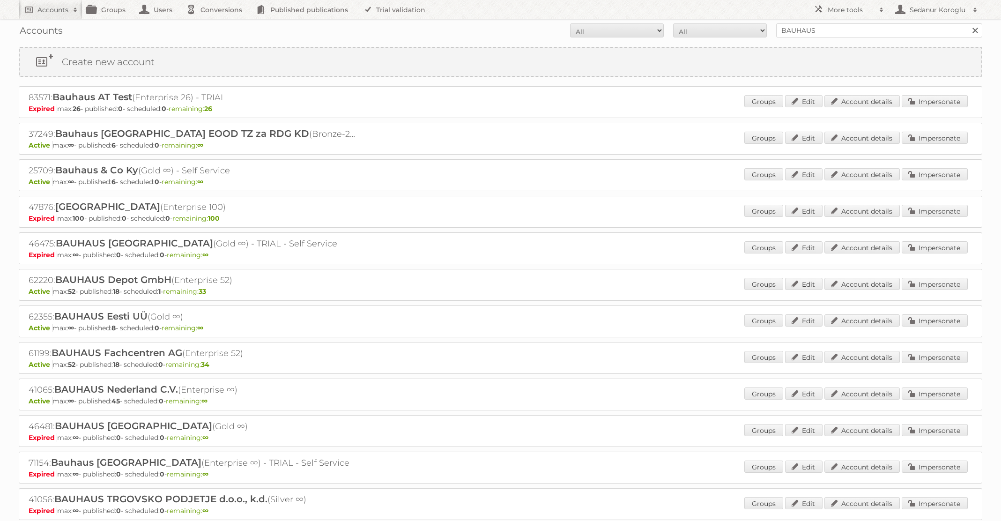 The image size is (1001, 521). I want to click on span: Bauhaus & Co Ky, so click(96, 170).